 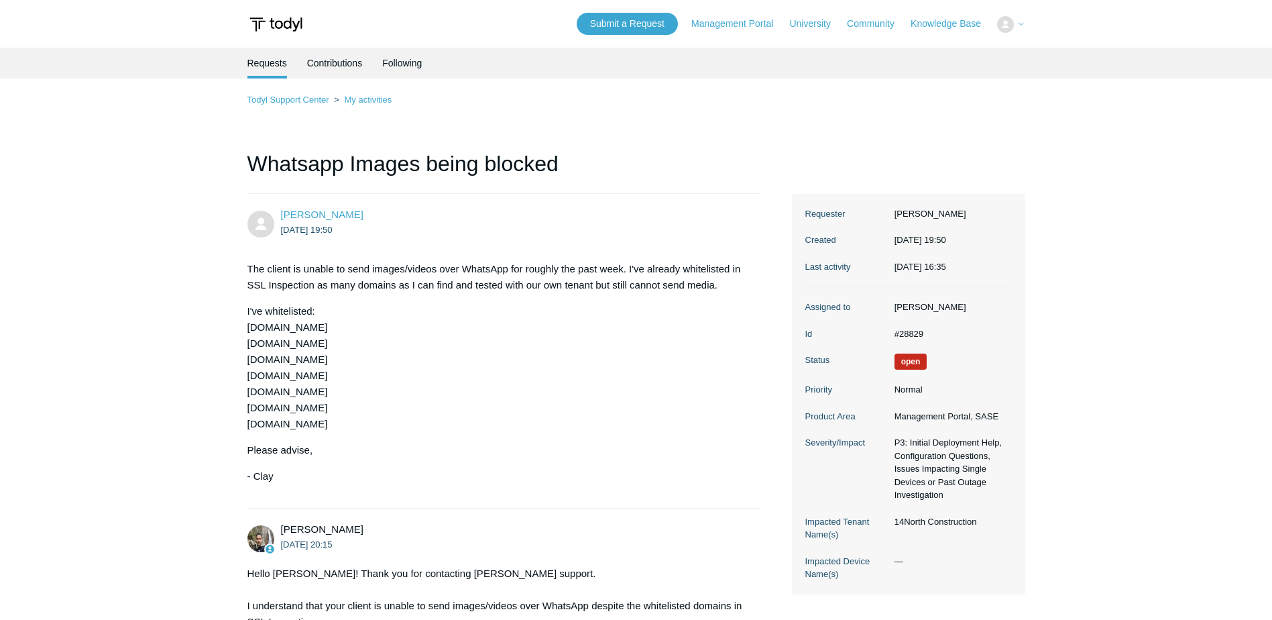 What do you see at coordinates (846, 307) in the screenshot?
I see `dt: Assigned to` at bounding box center [846, 307].